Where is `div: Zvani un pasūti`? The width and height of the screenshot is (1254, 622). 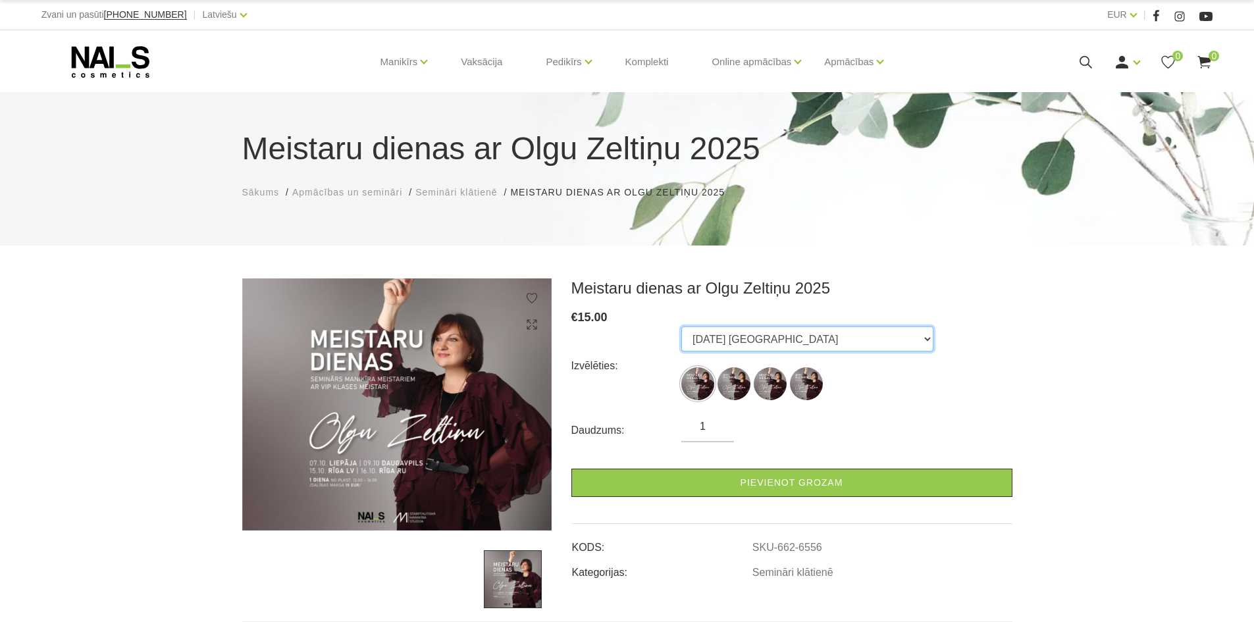 div: Zvani un pasūti is located at coordinates (114, 14).